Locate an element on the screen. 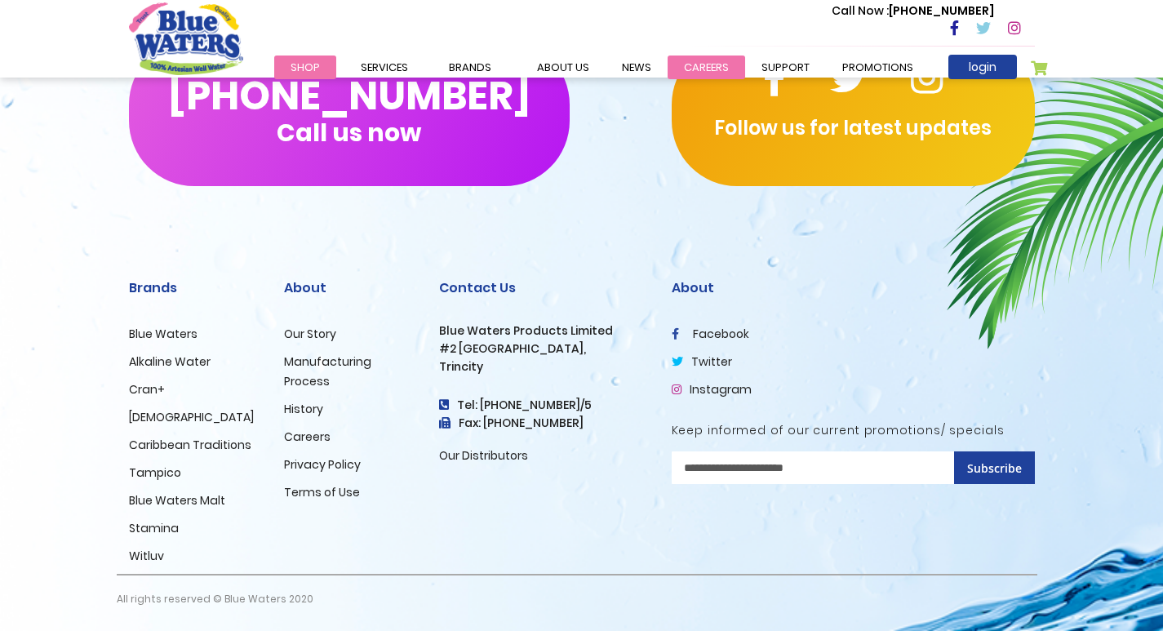 The image size is (1163, 631). a: Stamina is located at coordinates (153, 528).